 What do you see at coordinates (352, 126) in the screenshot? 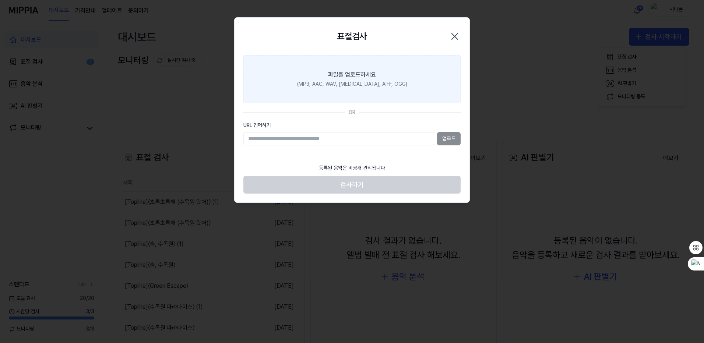
I see `label: URL 입력하기` at bounding box center [352, 126].